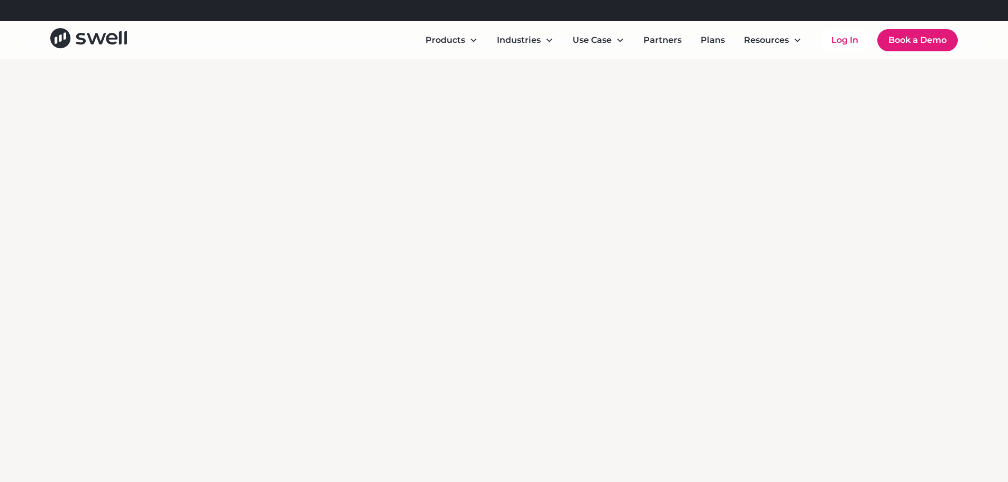 This screenshot has height=482, width=1008. I want to click on a: home, so click(88, 40).